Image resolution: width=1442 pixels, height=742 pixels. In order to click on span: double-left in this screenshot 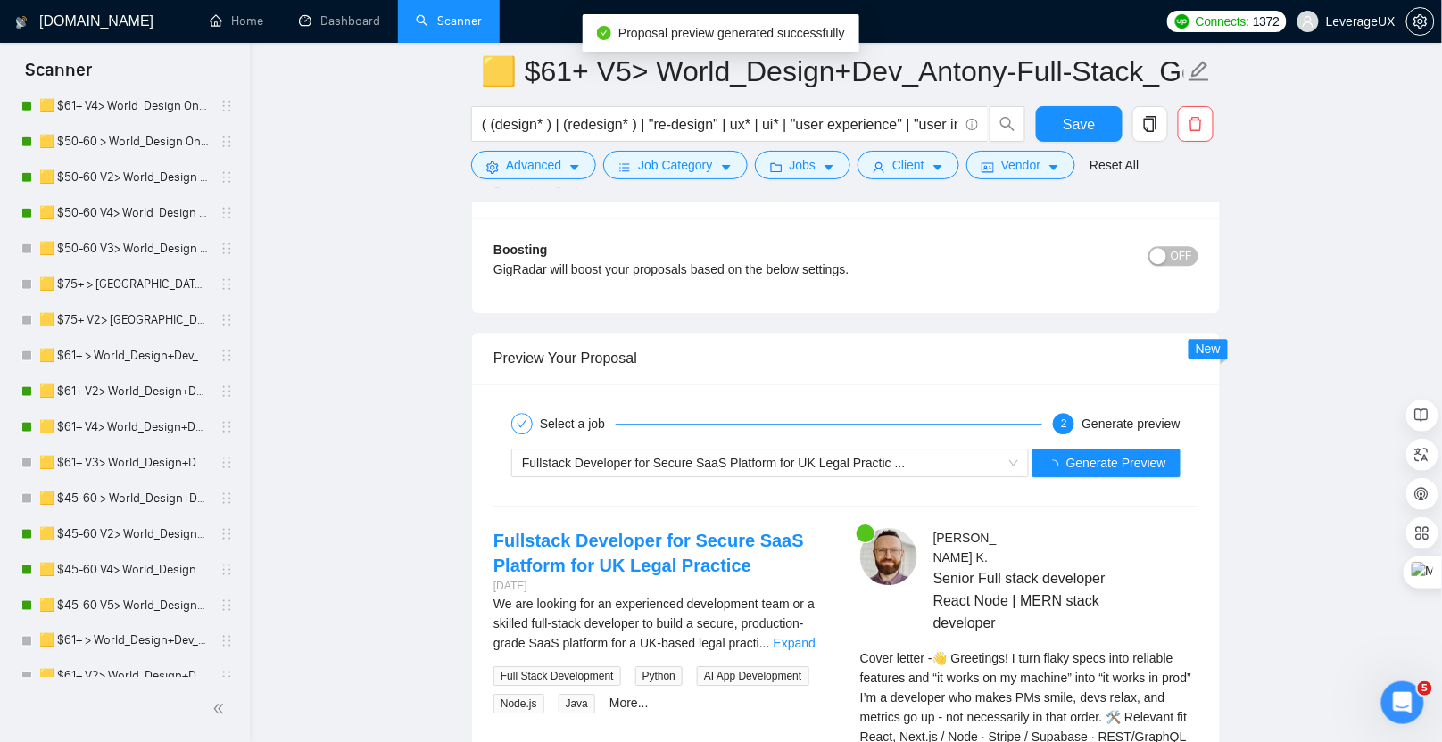, I will do `click(221, 709)`.